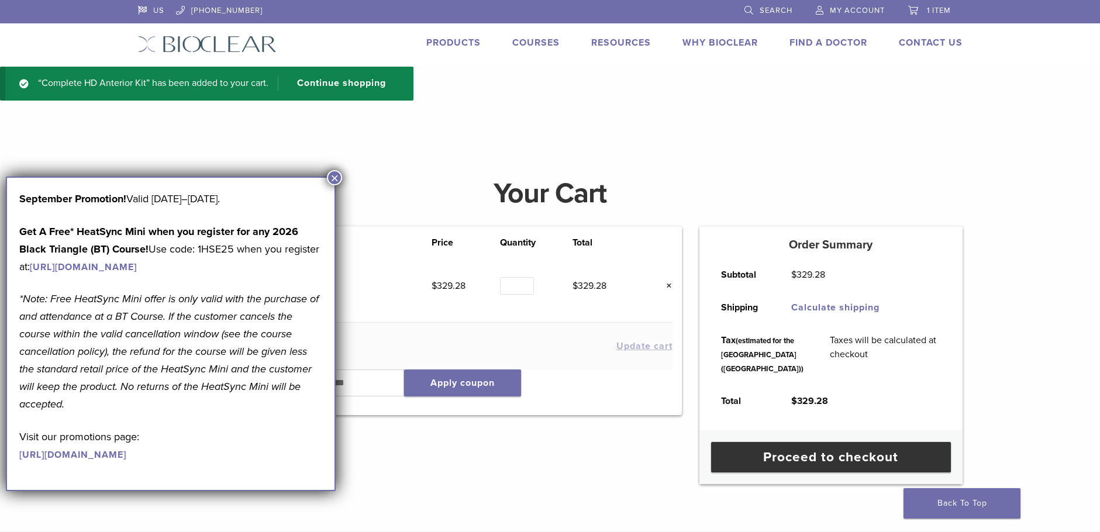 This screenshot has height=532, width=1100. I want to click on a: Calculate shipping, so click(835, 307).